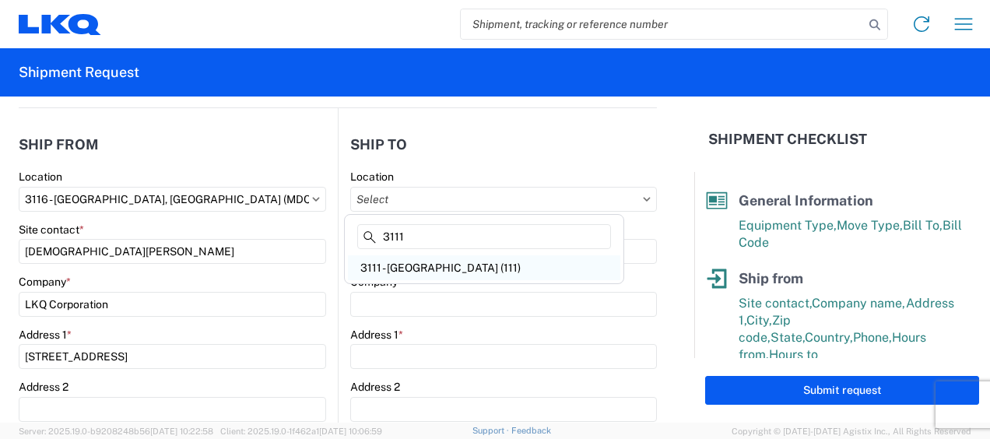 The image size is (990, 439). Describe the element at coordinates (787, 337) in the screenshot. I see `span: State,` at that location.